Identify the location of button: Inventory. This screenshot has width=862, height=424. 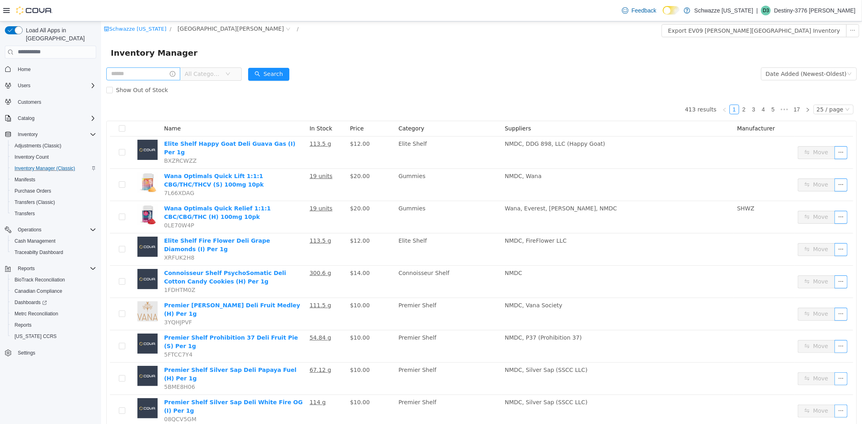
(51, 135).